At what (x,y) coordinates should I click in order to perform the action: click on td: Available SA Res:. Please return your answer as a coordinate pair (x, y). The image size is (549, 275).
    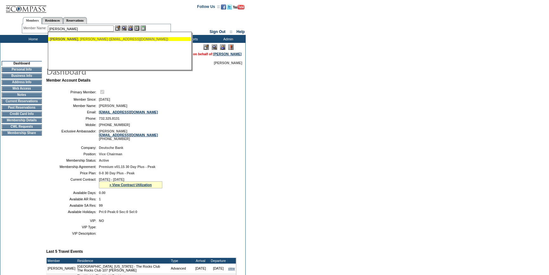
    Looking at the image, I should click on (73, 205).